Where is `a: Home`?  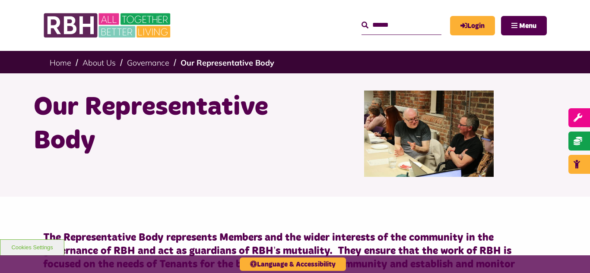
a: Home is located at coordinates (60, 63).